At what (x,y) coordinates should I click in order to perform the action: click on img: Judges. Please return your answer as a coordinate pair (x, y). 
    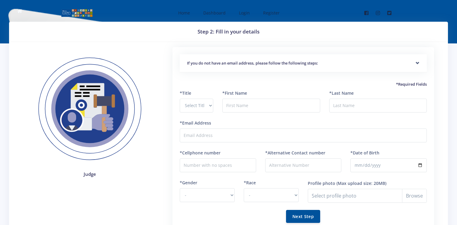
    Looking at the image, I should click on (90, 109).